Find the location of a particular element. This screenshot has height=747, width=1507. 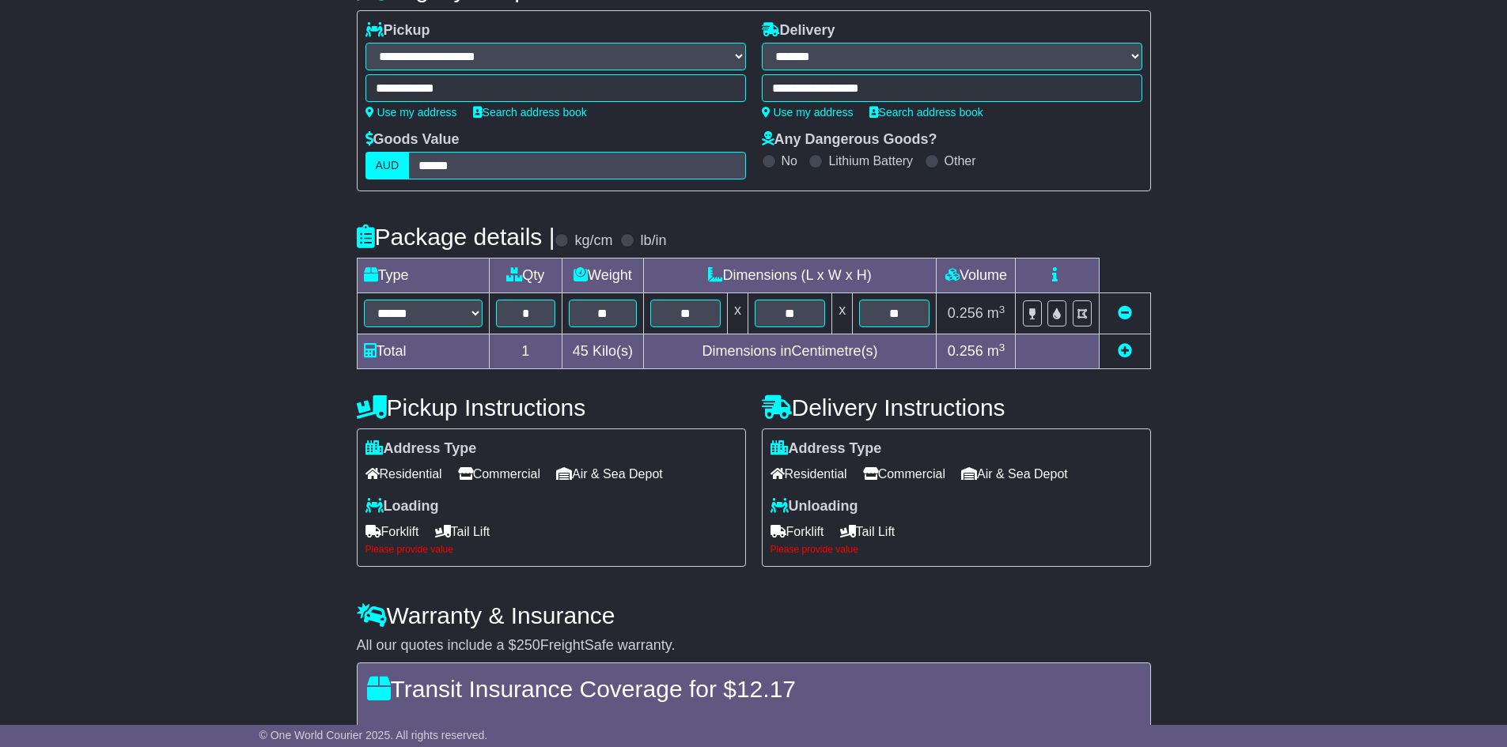

span: © One World Courier 2025. All rights reserved. is located at coordinates (373, 735).